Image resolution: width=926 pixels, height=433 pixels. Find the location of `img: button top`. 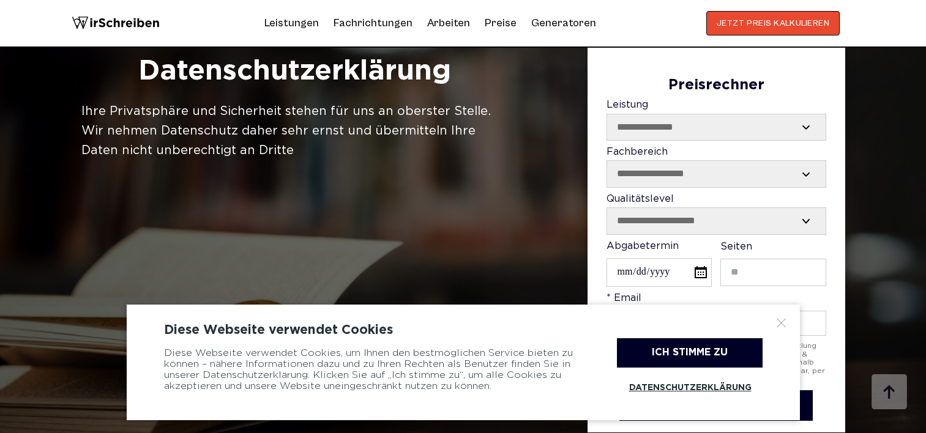

img: button top is located at coordinates (889, 393).